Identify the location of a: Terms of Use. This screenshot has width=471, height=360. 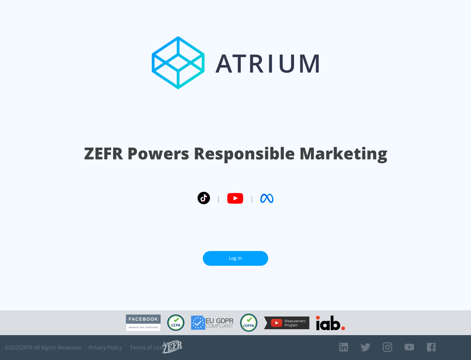
(146, 347).